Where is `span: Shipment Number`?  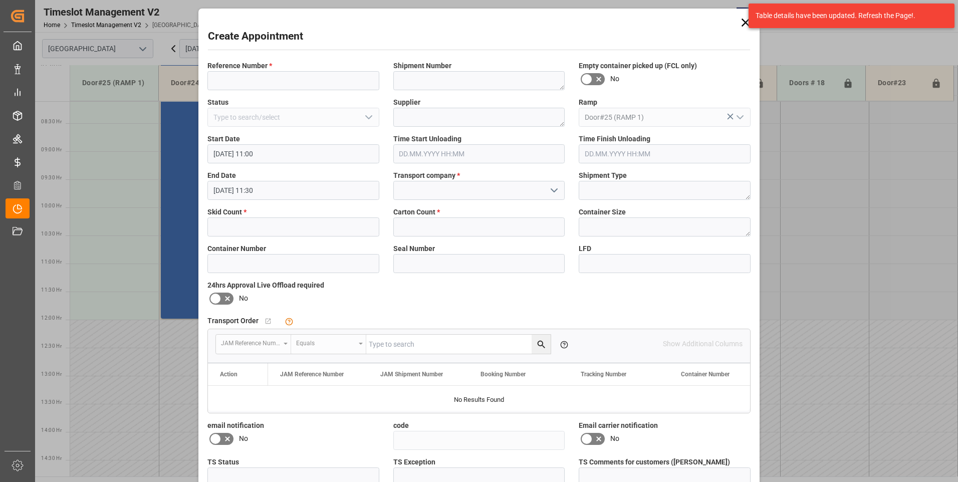
span: Shipment Number is located at coordinates (422, 66).